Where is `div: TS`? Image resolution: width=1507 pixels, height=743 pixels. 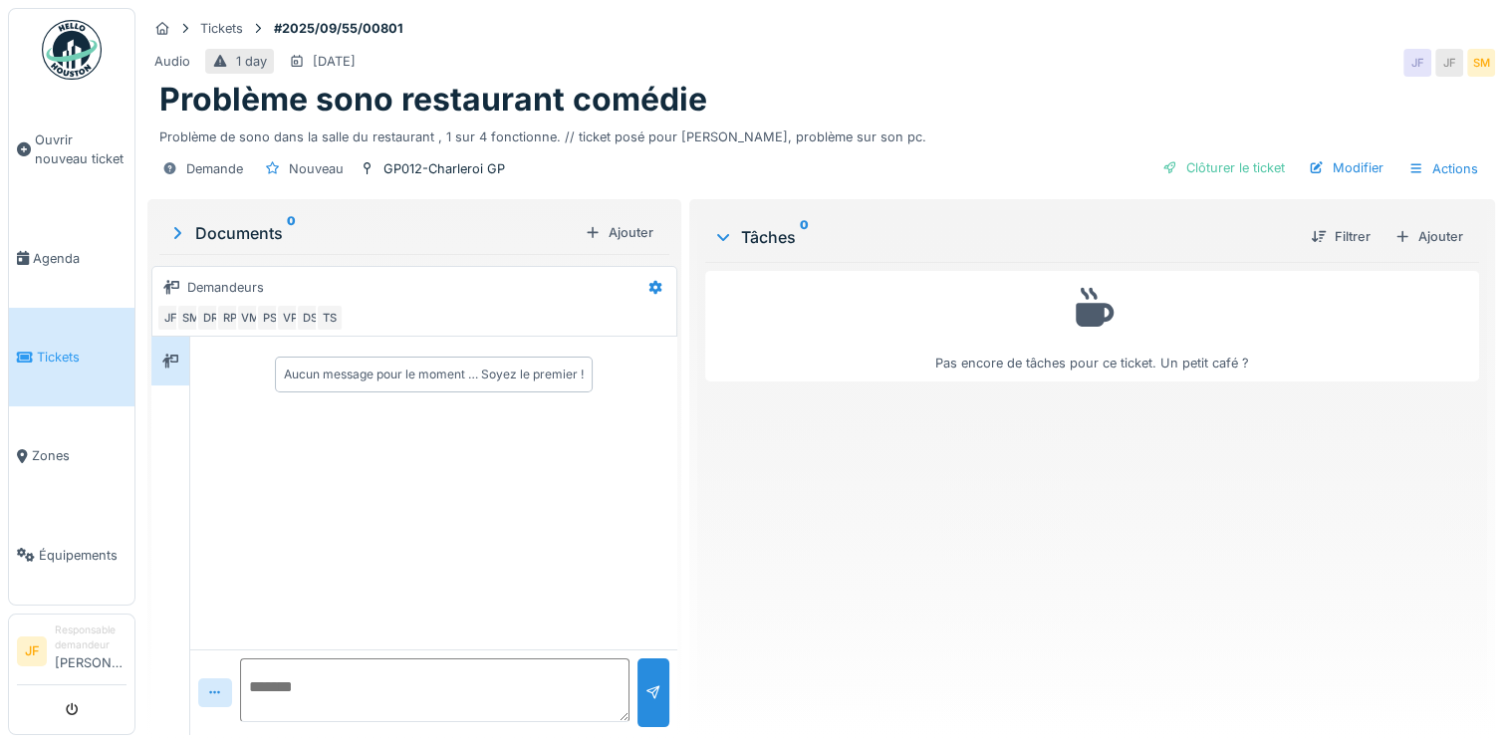 div: TS is located at coordinates (330, 318).